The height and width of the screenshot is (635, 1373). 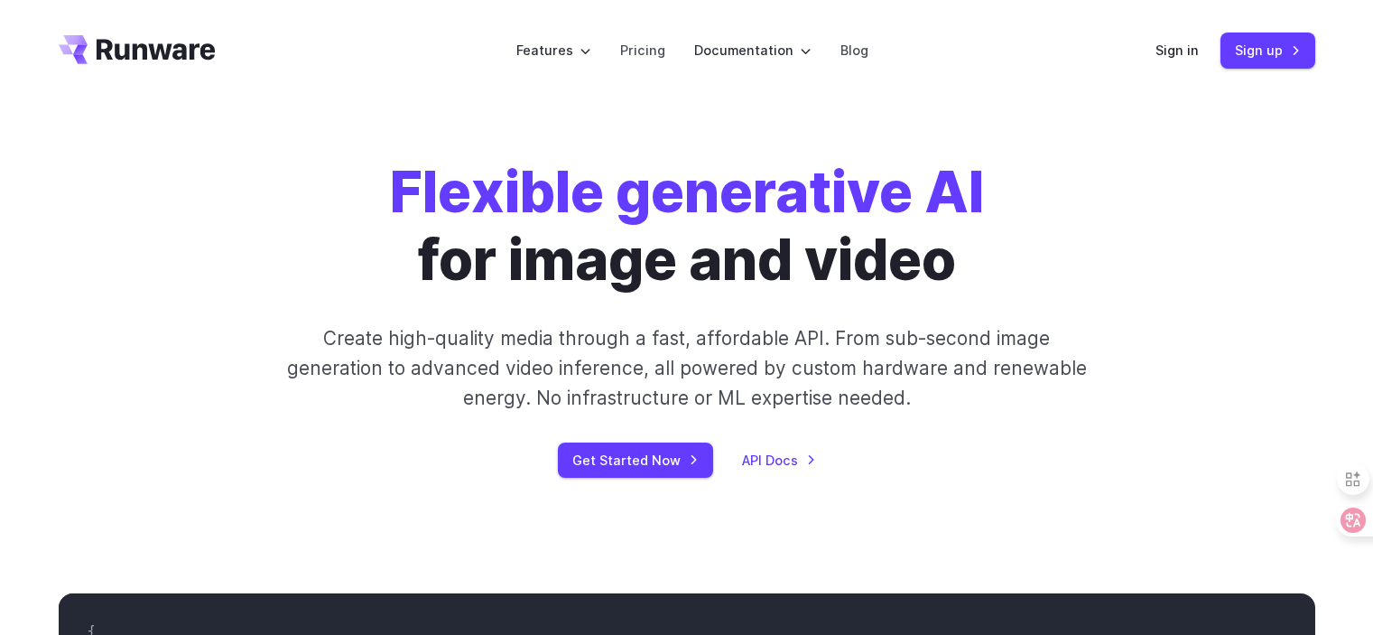 What do you see at coordinates (687, 191) in the screenshot?
I see `strong: Flexible generative AI` at bounding box center [687, 191].